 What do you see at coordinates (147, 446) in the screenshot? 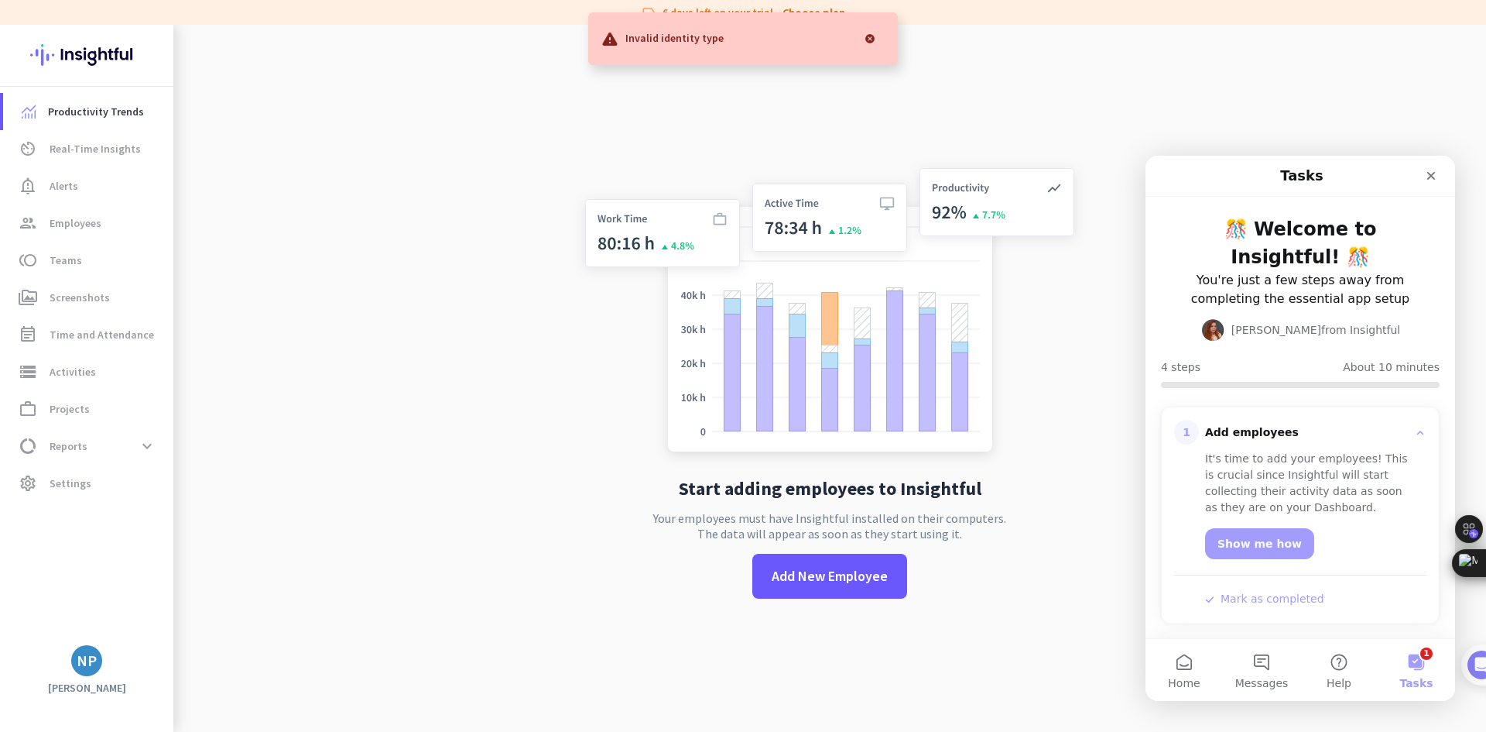
I see `button: expand_more` at bounding box center [147, 446].